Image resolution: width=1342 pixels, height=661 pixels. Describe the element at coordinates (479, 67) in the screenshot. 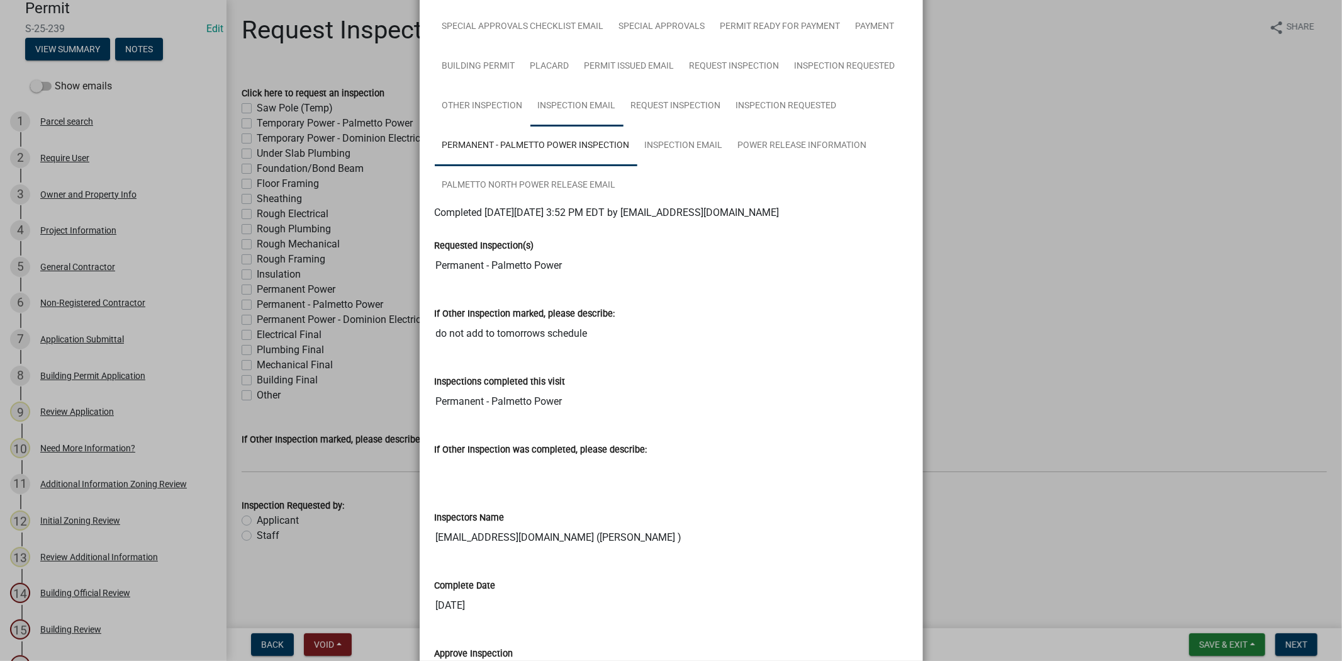

I see `a: Building Permit` at that location.